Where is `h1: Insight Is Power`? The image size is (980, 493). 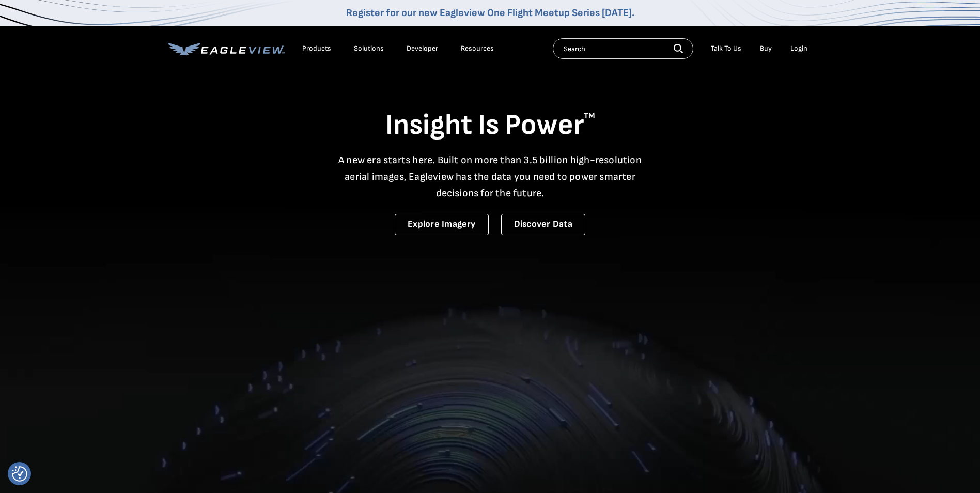 h1: Insight Is Power is located at coordinates (490, 125).